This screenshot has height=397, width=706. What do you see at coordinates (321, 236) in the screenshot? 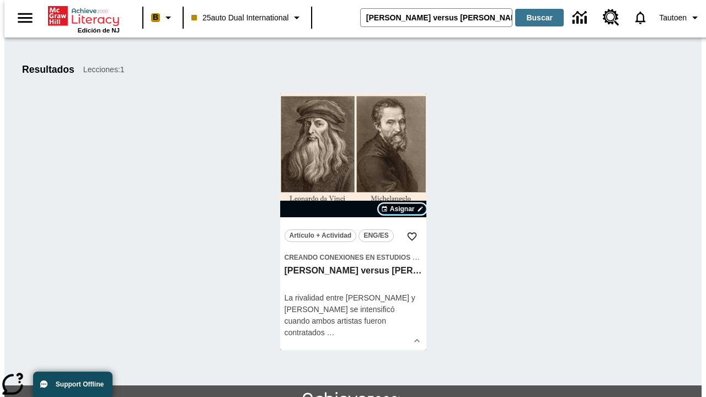
I see `span: Artículo + Actividad` at bounding box center [321, 236].